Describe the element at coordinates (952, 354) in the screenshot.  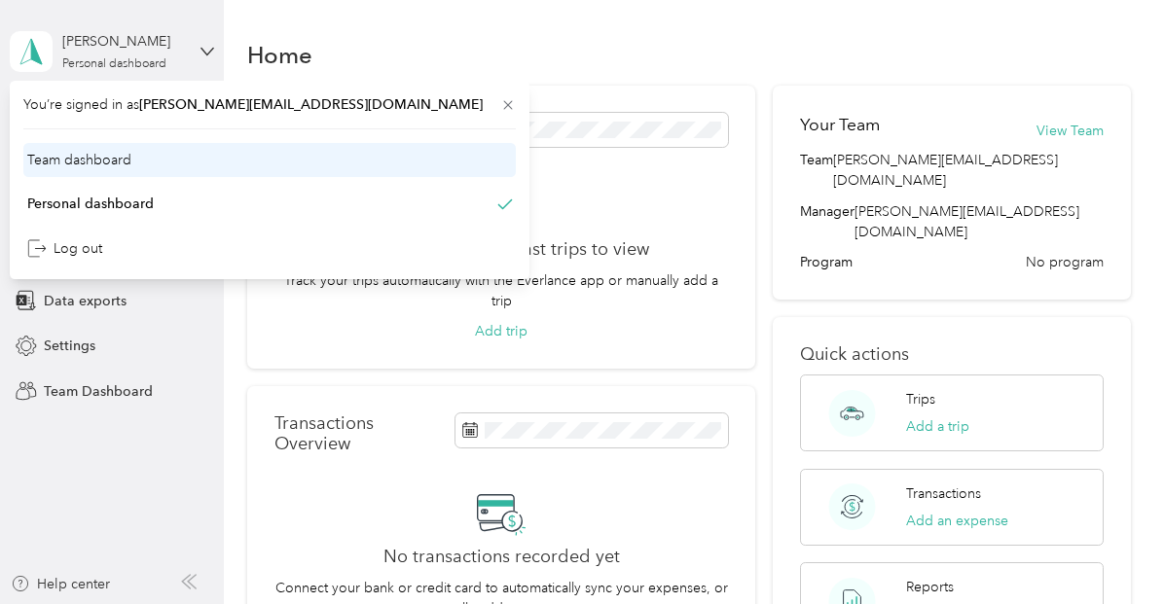
I see `p: Quick actions` at that location.